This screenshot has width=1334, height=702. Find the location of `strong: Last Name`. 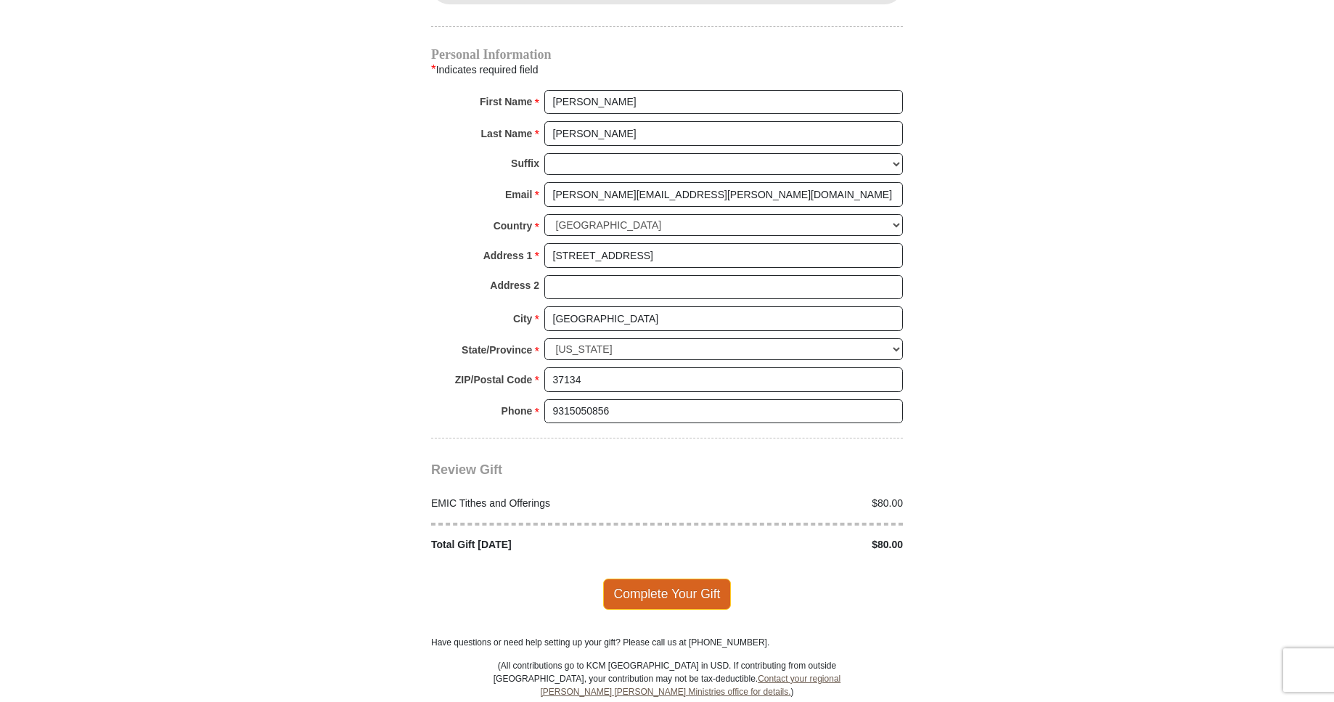

strong: Last Name is located at coordinates (507, 134).